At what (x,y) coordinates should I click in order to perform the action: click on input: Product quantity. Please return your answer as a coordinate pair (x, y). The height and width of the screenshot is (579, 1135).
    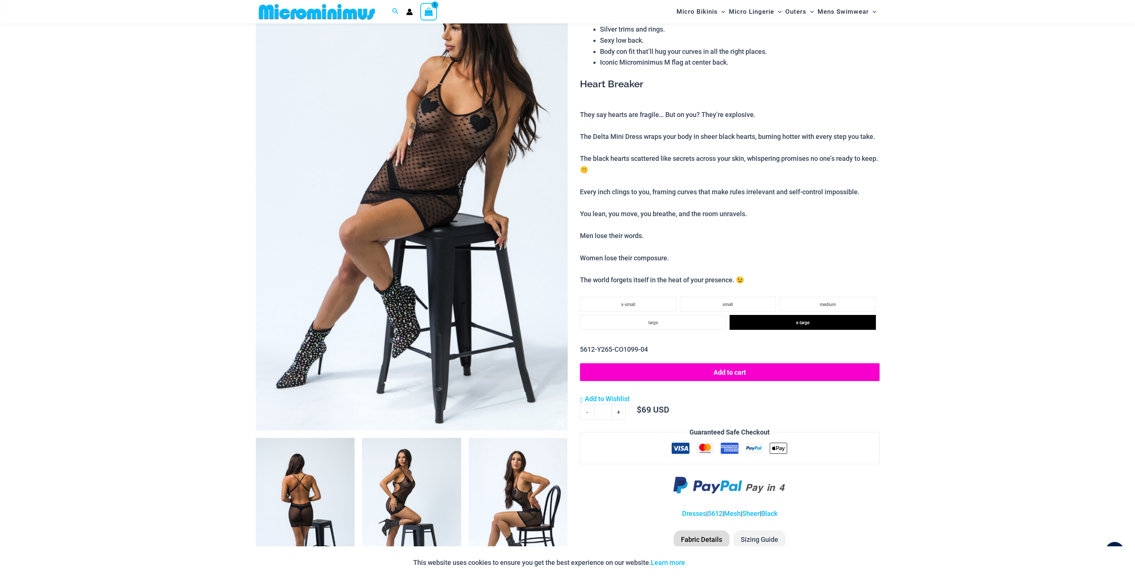
    Looking at the image, I should click on (603, 412).